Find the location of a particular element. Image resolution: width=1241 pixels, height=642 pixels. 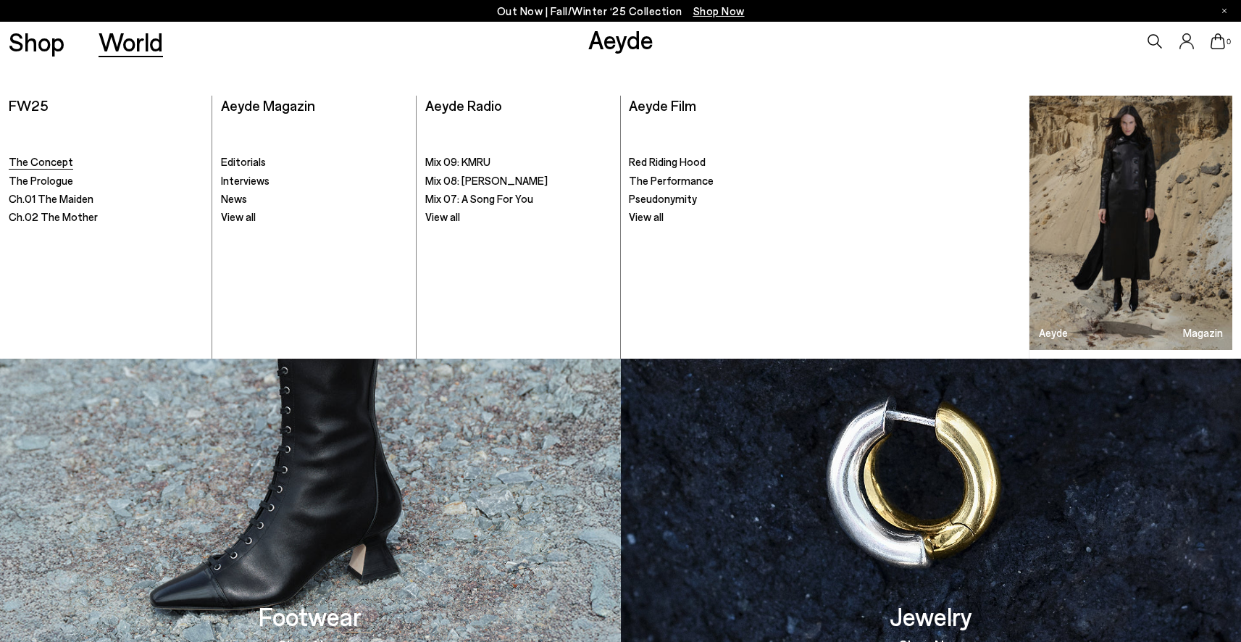

h3: Aeyde is located at coordinates (1053, 332).